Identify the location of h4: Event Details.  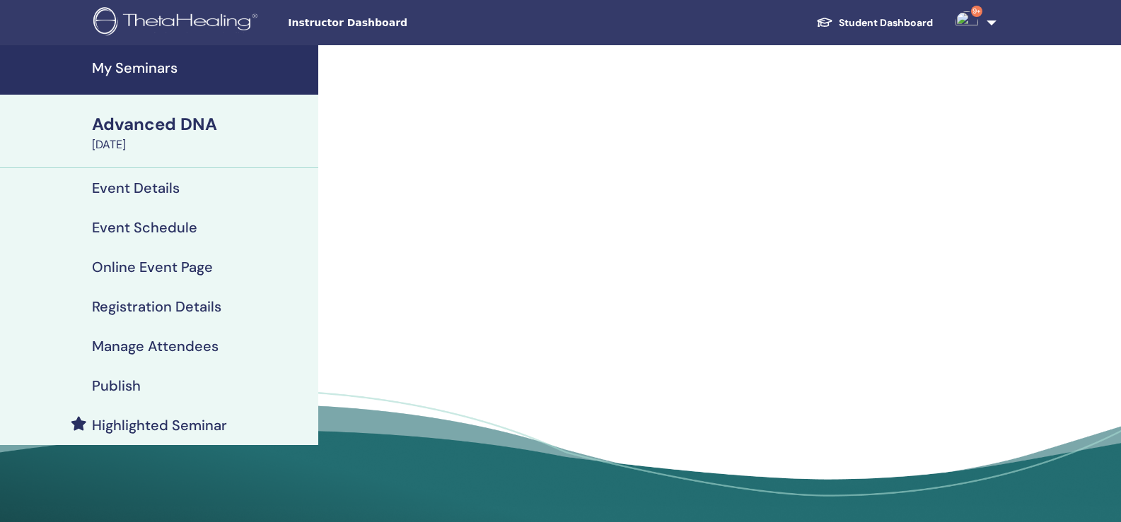
(136, 188).